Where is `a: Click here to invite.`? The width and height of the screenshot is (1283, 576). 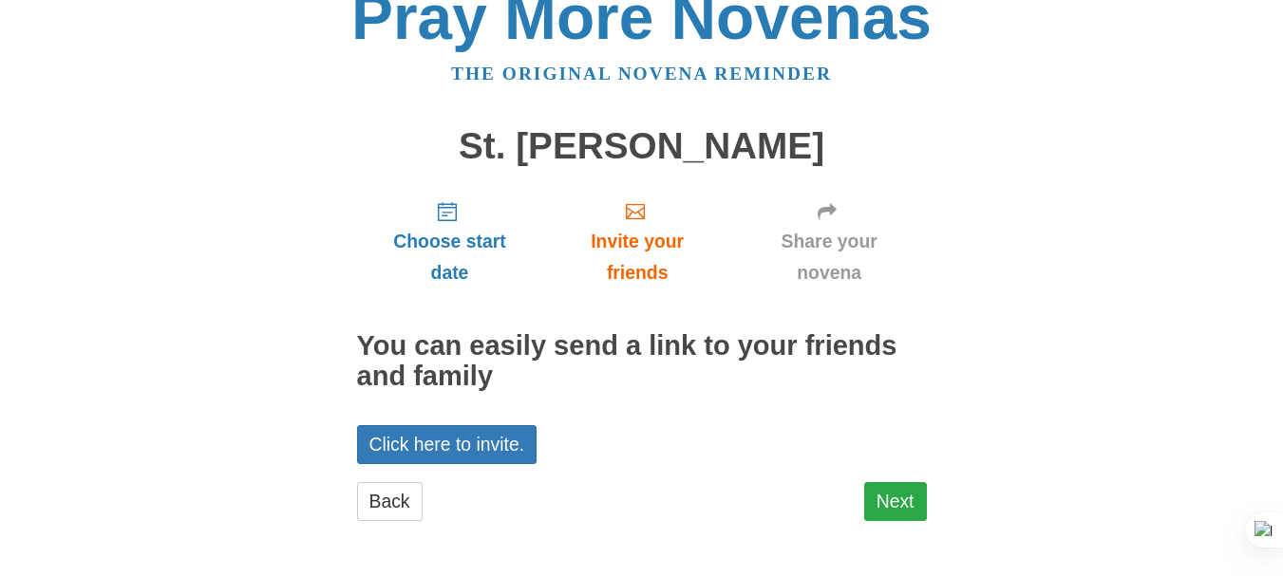 a: Click here to invite. is located at coordinates (447, 444).